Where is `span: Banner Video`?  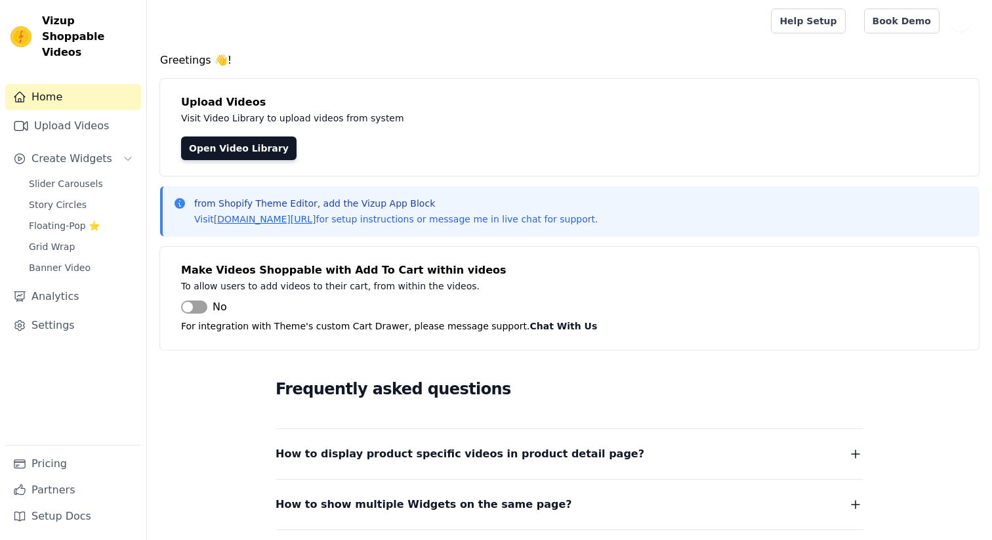 span: Banner Video is located at coordinates (60, 268).